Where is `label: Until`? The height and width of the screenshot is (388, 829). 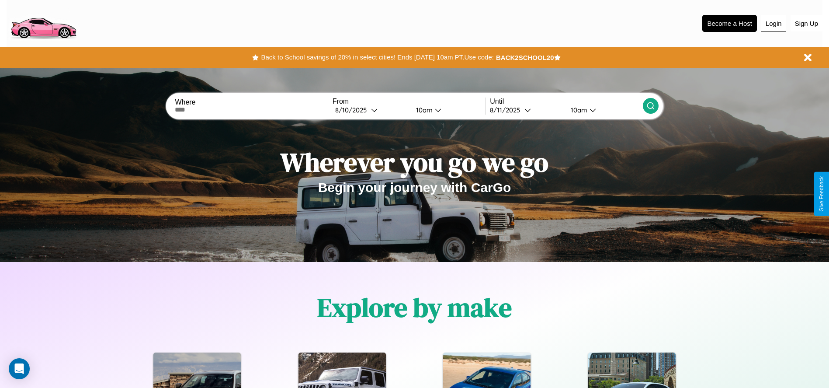
label: Until is located at coordinates (566, 101).